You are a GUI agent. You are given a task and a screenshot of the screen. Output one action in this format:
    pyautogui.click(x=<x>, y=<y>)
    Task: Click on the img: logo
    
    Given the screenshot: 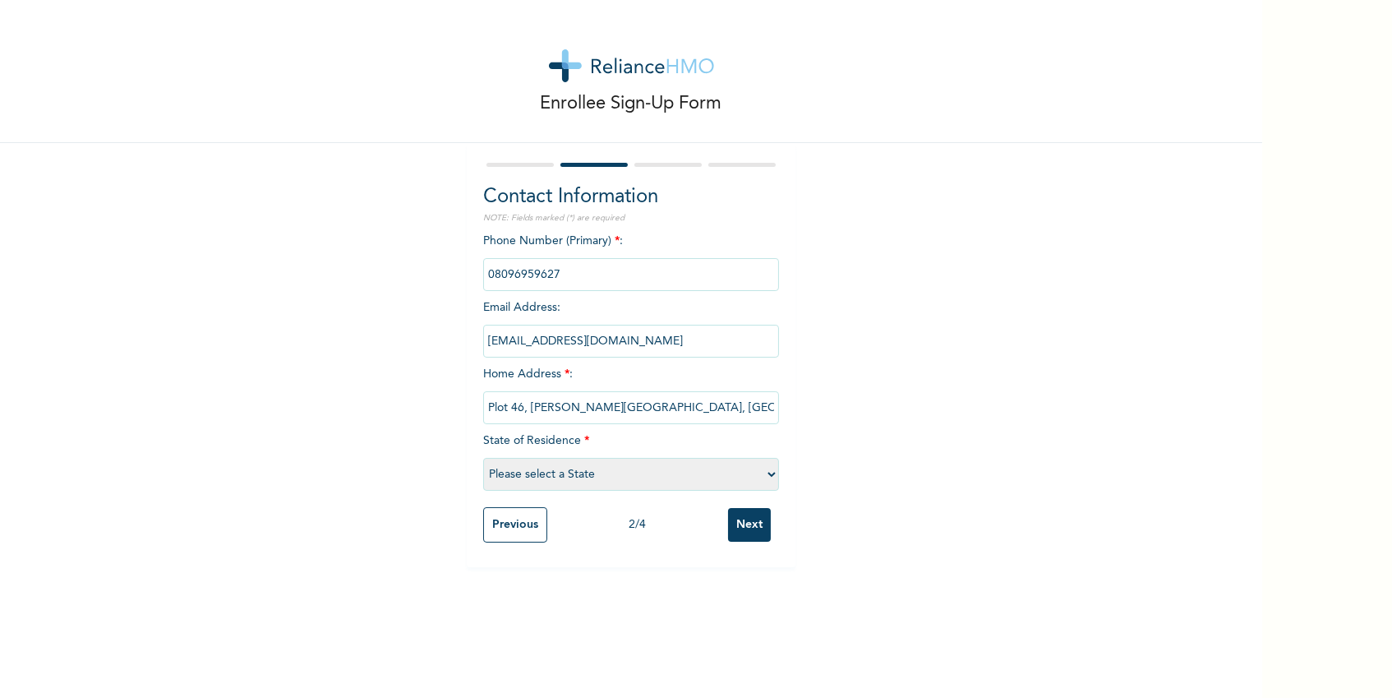 What is the action you would take?
    pyautogui.click(x=631, y=66)
    